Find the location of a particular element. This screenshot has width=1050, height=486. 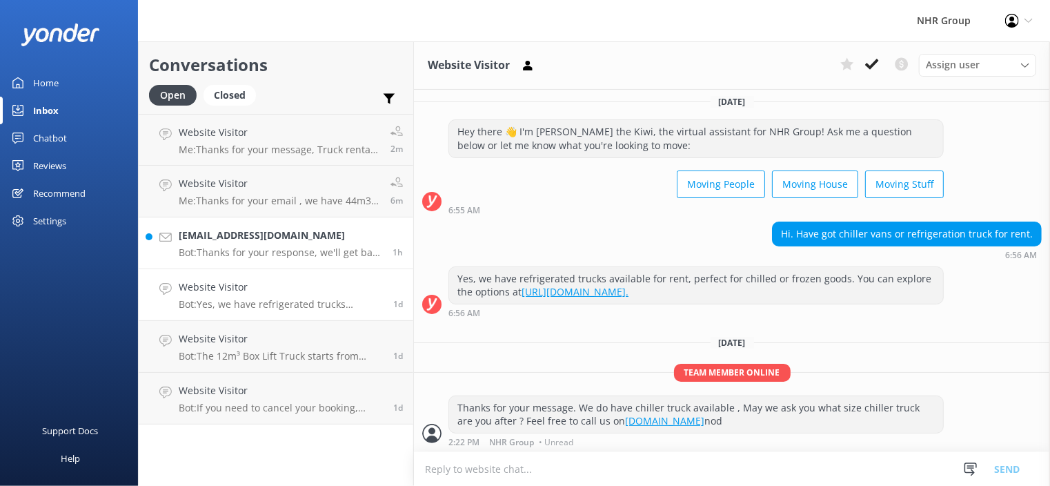

strong: 2:22 PM is located at coordinates (463, 442).